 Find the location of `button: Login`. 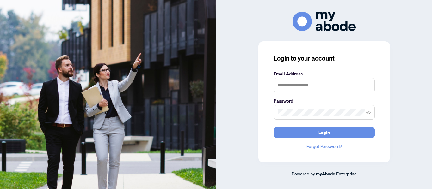

button: Login is located at coordinates (324, 133).